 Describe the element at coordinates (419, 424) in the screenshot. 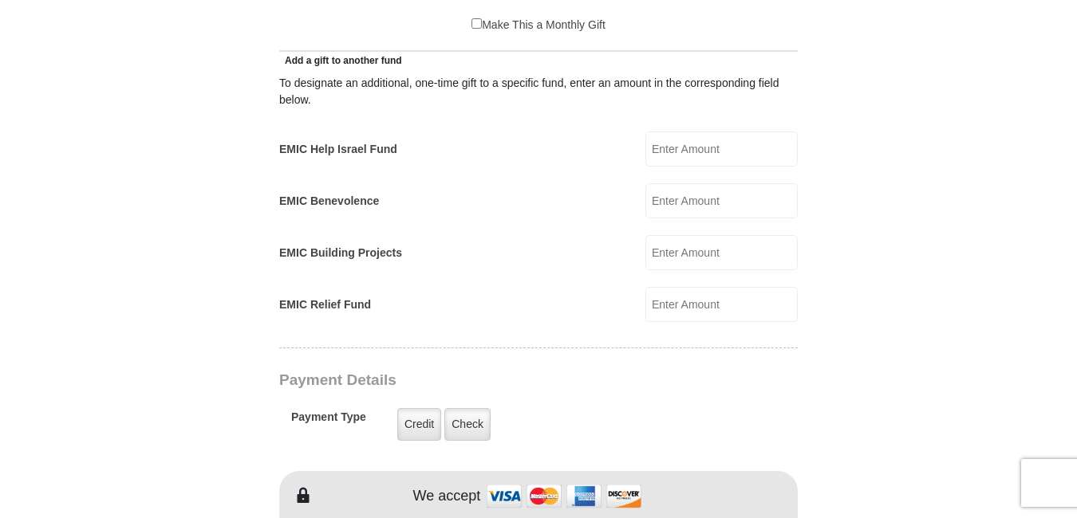

I see `label: Credit` at that location.